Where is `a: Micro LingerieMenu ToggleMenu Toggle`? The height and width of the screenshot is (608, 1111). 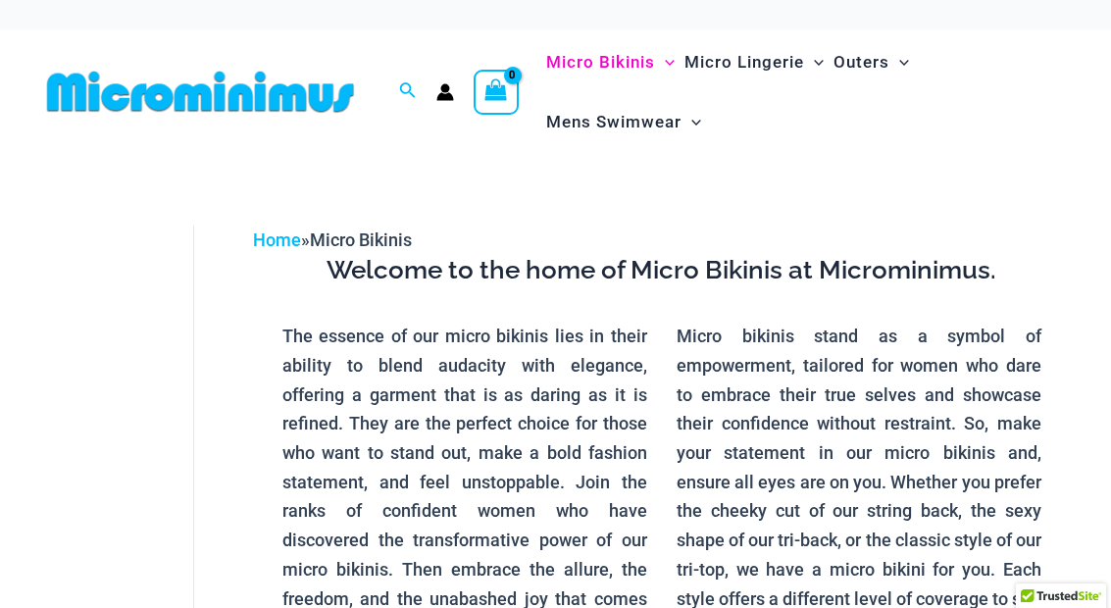 a: Micro LingerieMenu ToggleMenu Toggle is located at coordinates (754, 62).